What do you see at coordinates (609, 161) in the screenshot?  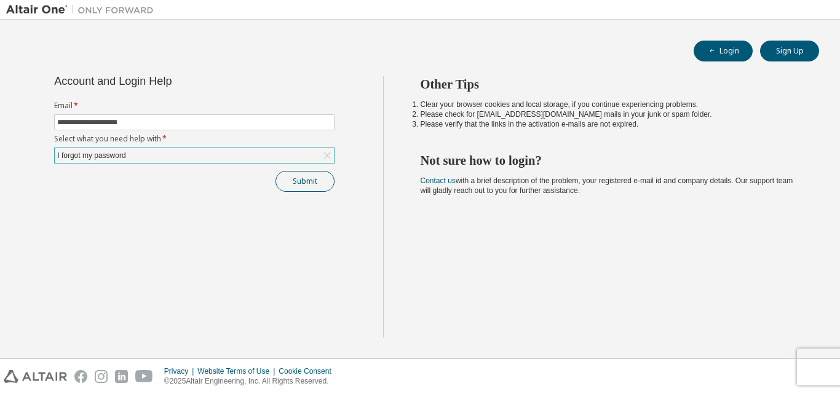 I see `h2: Not sure how to login?` at bounding box center [609, 161].